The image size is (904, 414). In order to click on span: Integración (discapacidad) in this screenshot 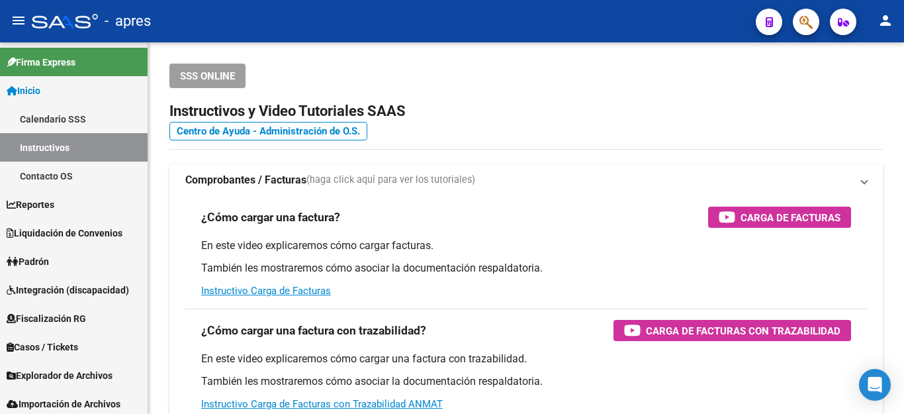, I will do `click(67, 290)`.